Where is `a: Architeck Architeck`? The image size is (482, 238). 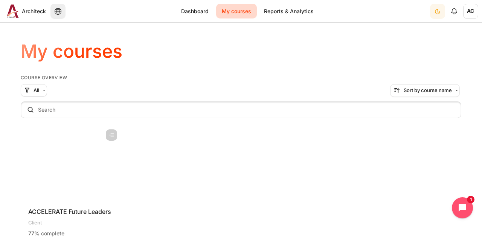 a: Architeck Architeck is located at coordinates (25, 11).